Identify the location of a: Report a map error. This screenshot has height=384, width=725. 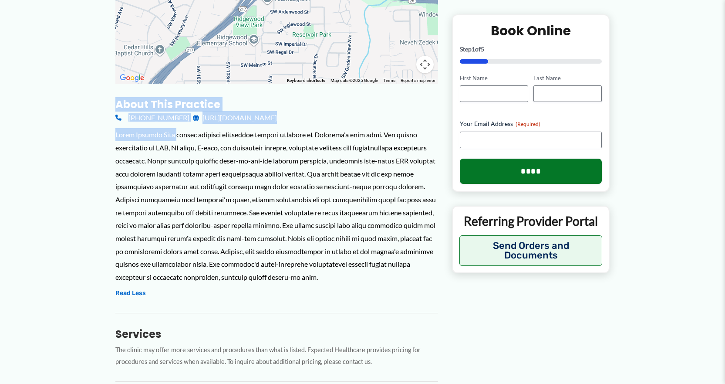
(418, 80).